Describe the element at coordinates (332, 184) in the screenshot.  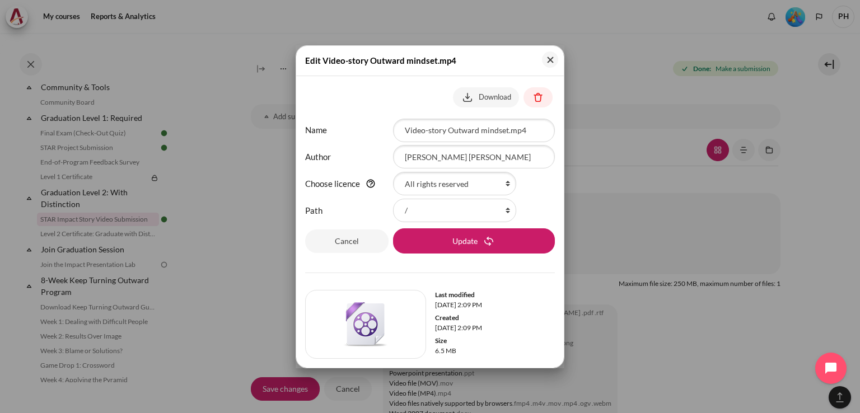
I see `label: Choose licence` at that location.